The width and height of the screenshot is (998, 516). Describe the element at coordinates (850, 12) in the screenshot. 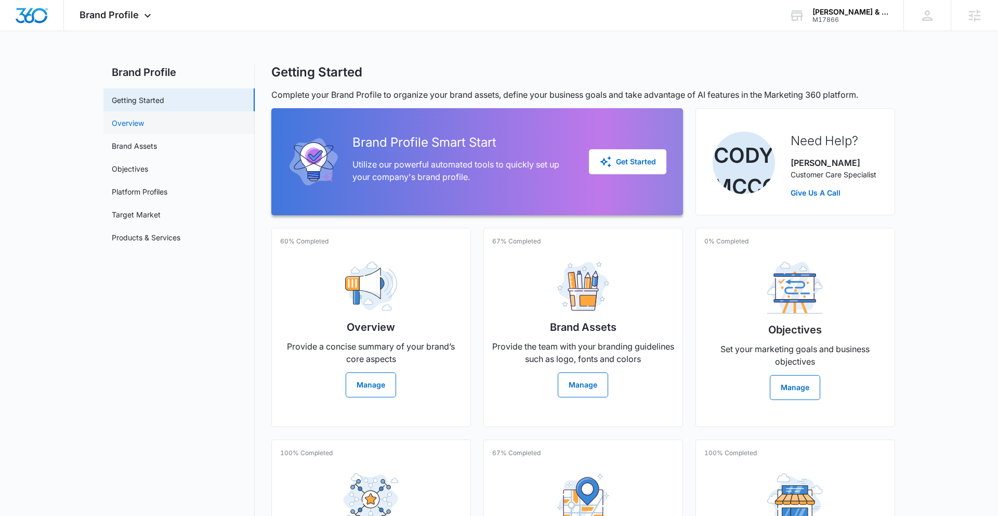

I see `div: account name` at that location.